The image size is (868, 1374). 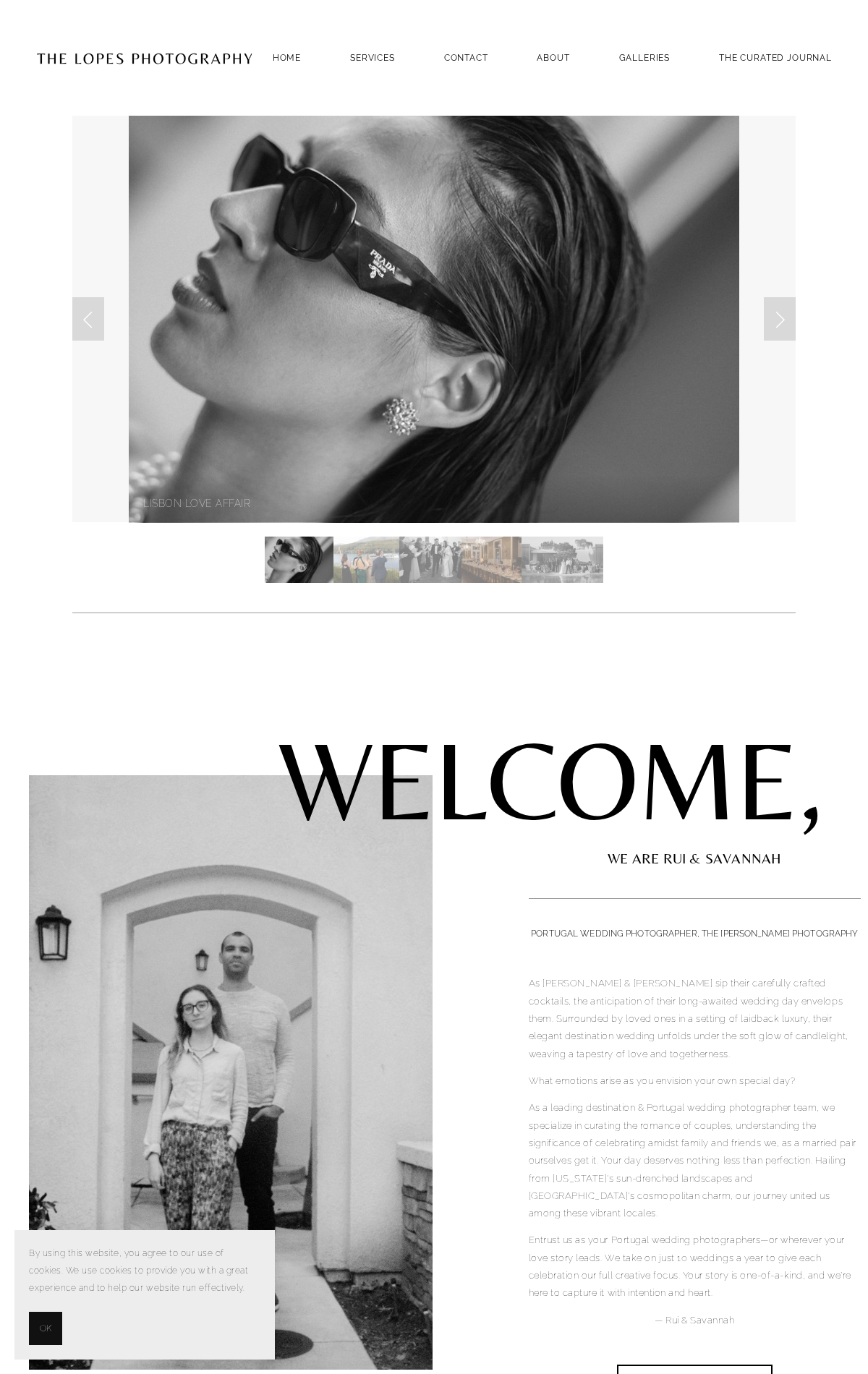 I want to click on button: OK, so click(x=46, y=1329).